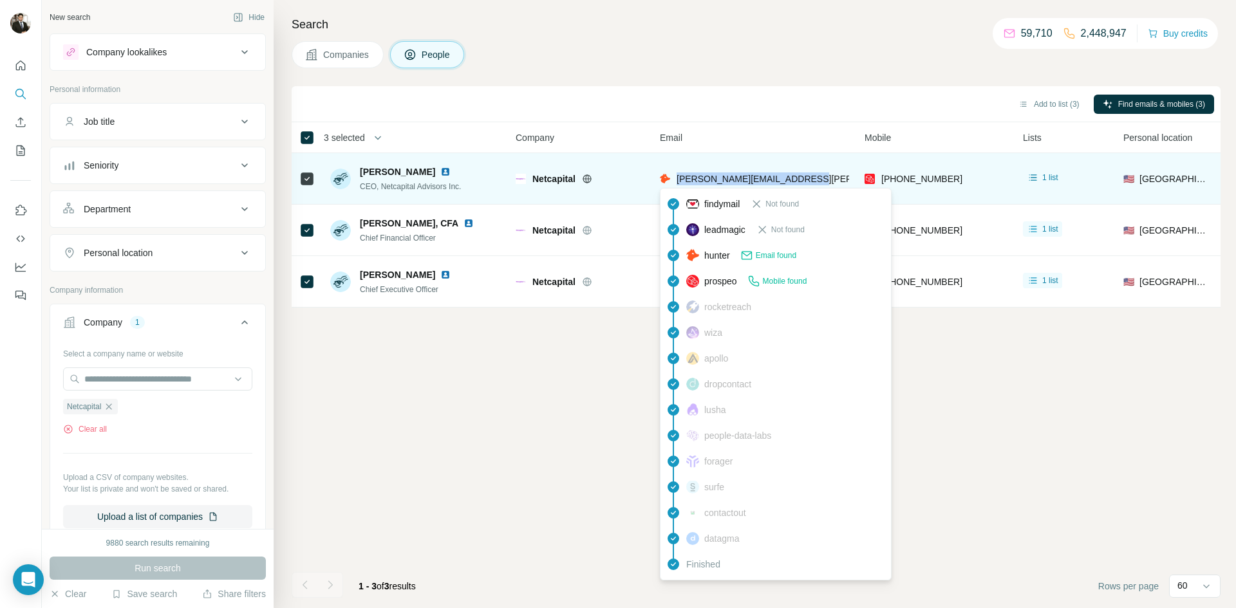  What do you see at coordinates (387, 586) in the screenshot?
I see `span: results` at bounding box center [387, 586].